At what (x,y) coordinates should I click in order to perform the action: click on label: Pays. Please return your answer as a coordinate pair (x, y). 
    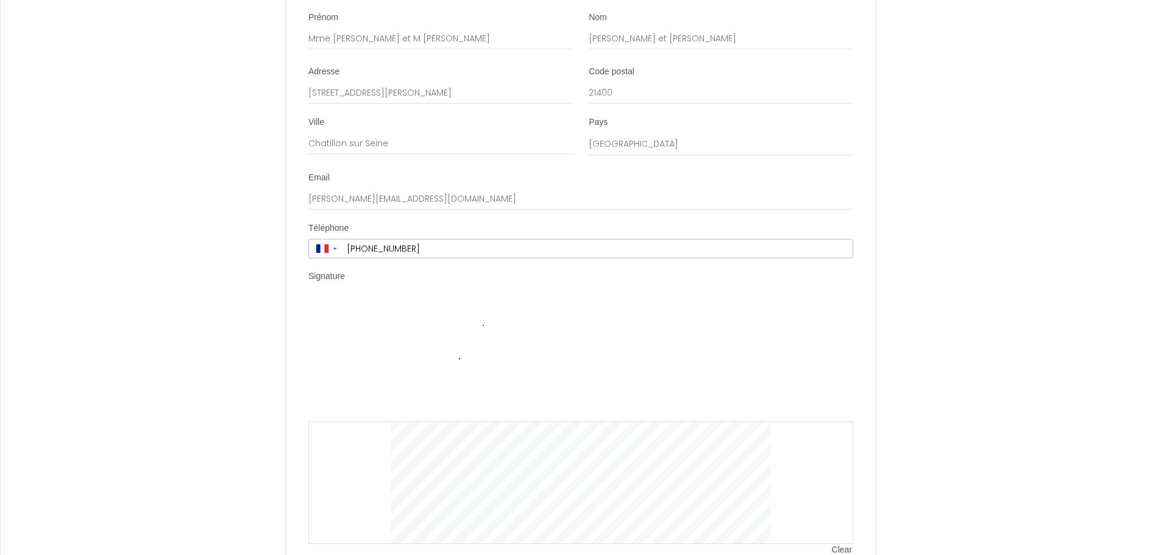
    Looking at the image, I should click on (598, 122).